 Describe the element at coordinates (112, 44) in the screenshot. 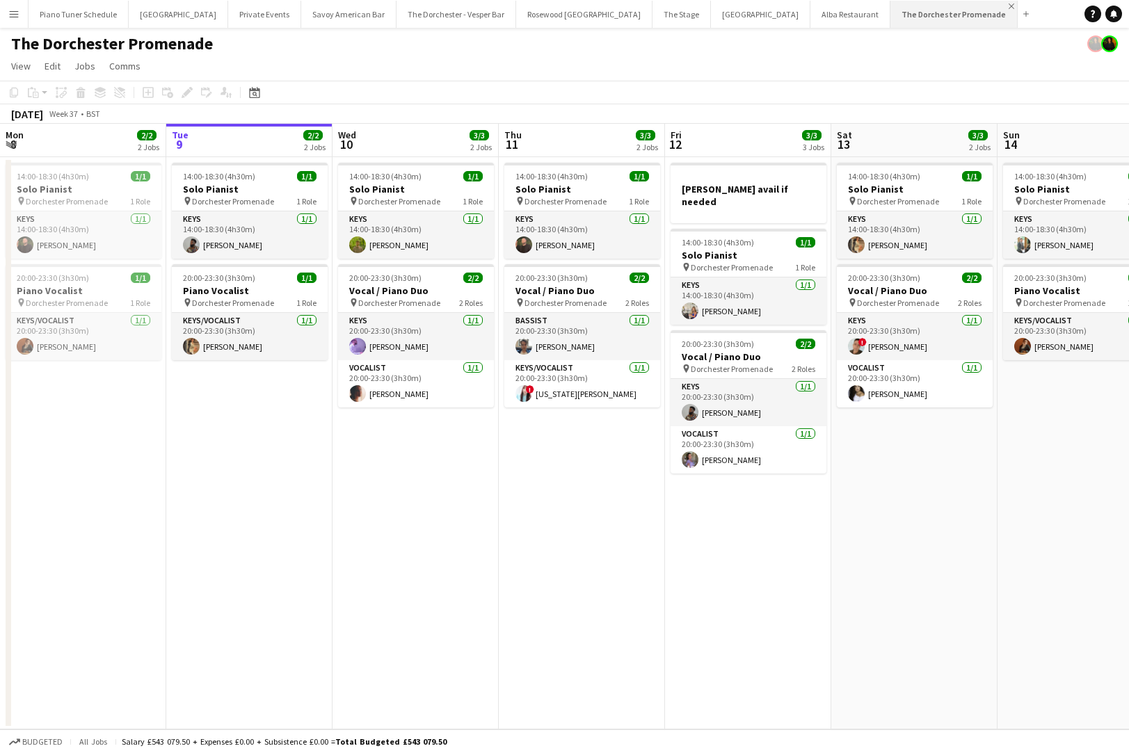

I see `h1: The Dorchester Promenade` at that location.